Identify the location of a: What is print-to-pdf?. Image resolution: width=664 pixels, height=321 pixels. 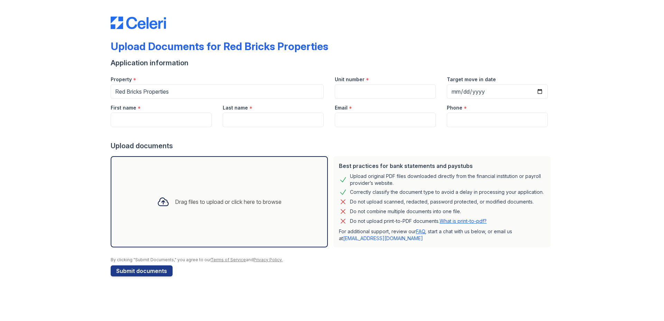
(463, 221).